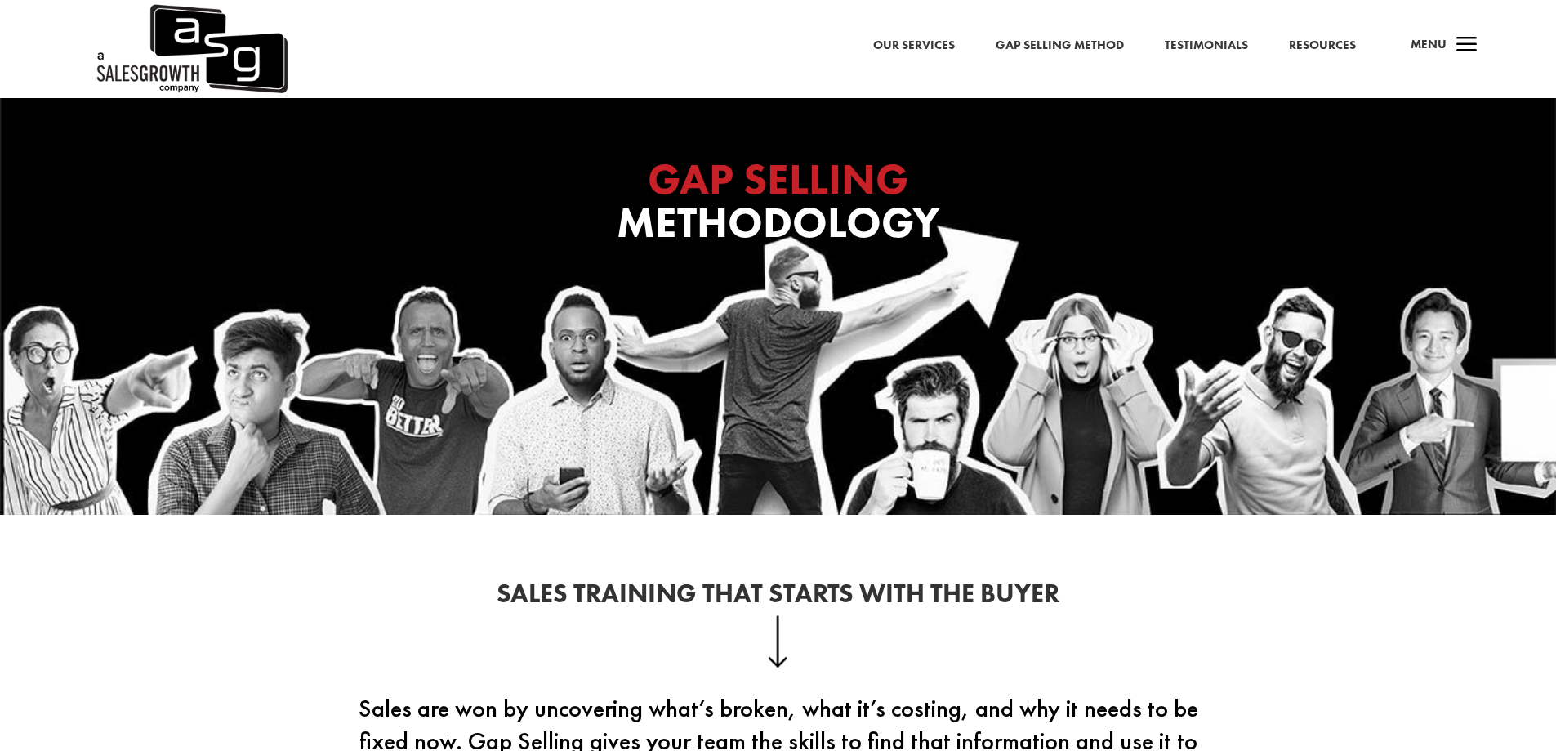 The image size is (1556, 751). Describe the element at coordinates (779, 205) in the screenshot. I see `h1: Methodology` at that location.